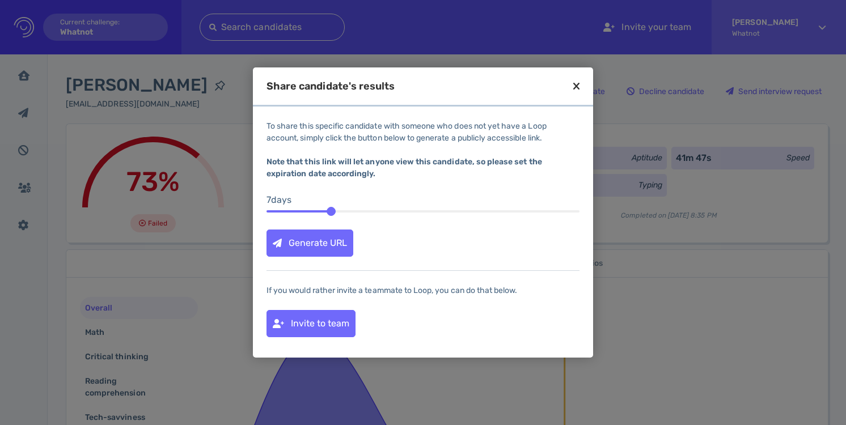 The width and height of the screenshot is (846, 425). Describe the element at coordinates (404, 168) in the screenshot. I see `b: Note that this link will let anyone view this candidate, so please set the expiration date accord...` at that location.